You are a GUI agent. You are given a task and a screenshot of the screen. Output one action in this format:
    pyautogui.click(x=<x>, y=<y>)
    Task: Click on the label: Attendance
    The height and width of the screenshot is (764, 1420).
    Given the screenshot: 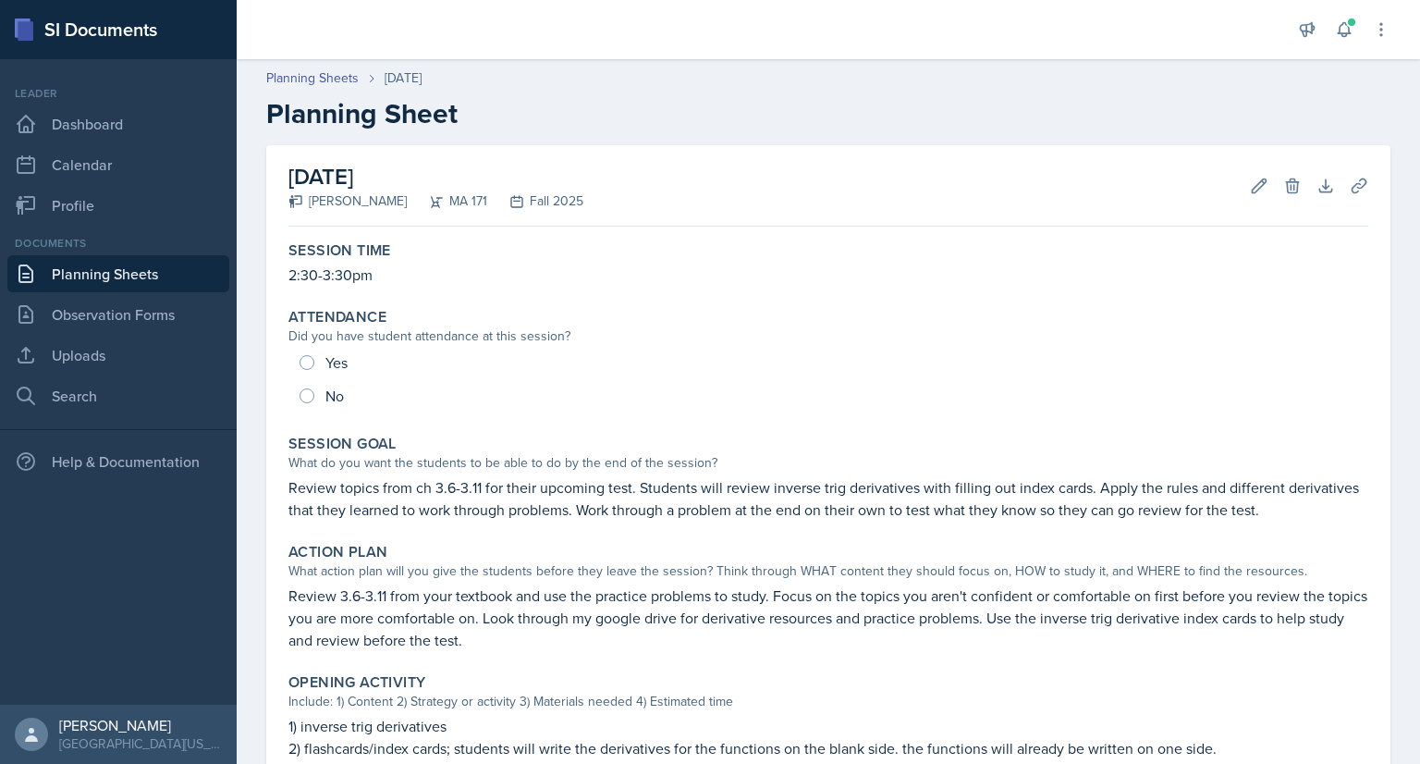 What is the action you would take?
    pyautogui.click(x=337, y=317)
    